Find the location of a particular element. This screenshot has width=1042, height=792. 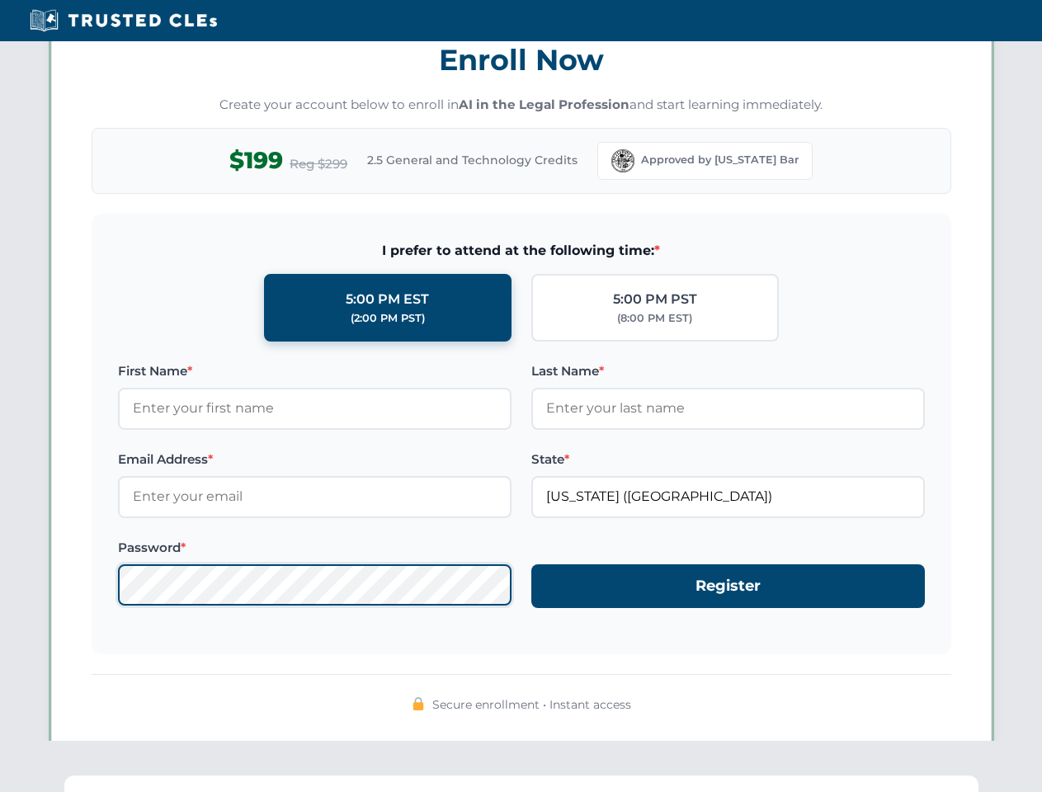

button: Register is located at coordinates (728, 586).